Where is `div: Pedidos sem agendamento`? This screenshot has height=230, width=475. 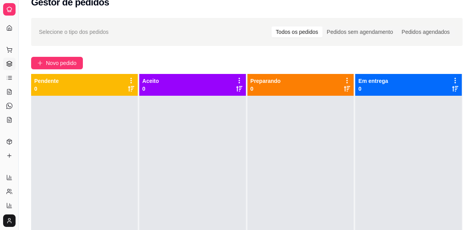 div: Pedidos sem agendamento is located at coordinates (360, 32).